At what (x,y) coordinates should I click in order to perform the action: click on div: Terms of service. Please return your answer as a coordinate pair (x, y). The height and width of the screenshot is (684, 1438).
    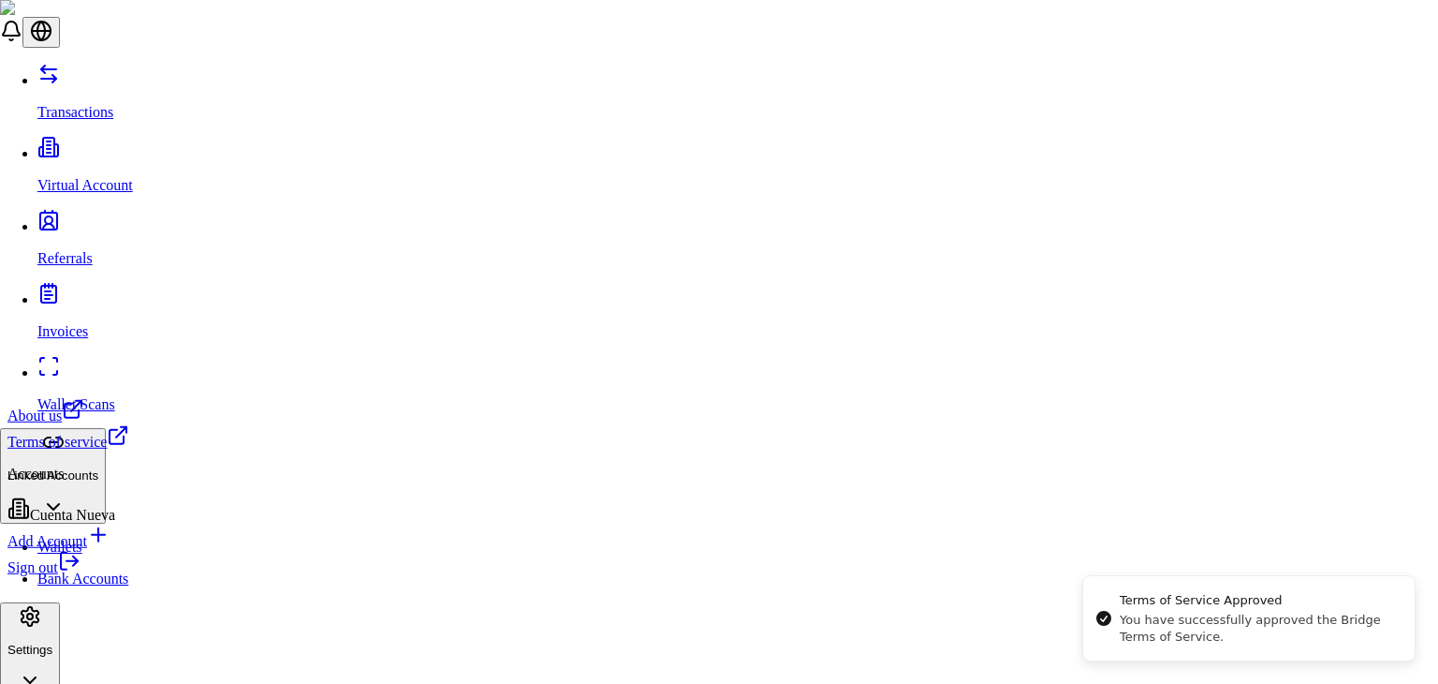
    Looking at the image, I should click on (68, 437).